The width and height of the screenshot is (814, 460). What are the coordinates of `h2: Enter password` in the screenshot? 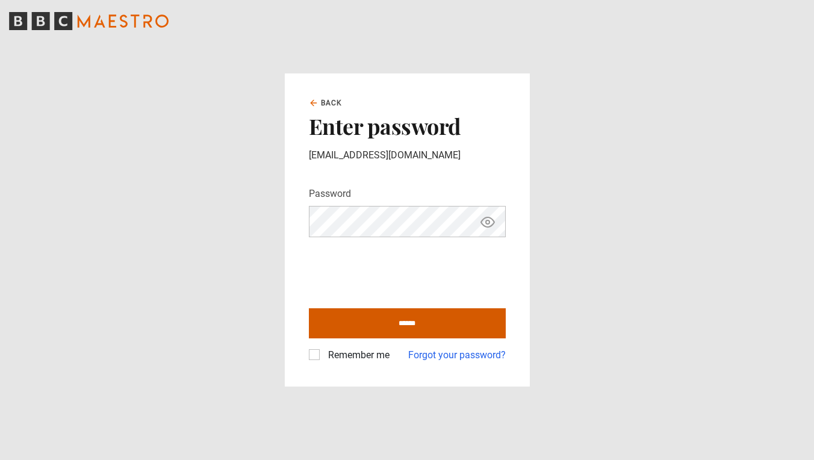 It's located at (407, 126).